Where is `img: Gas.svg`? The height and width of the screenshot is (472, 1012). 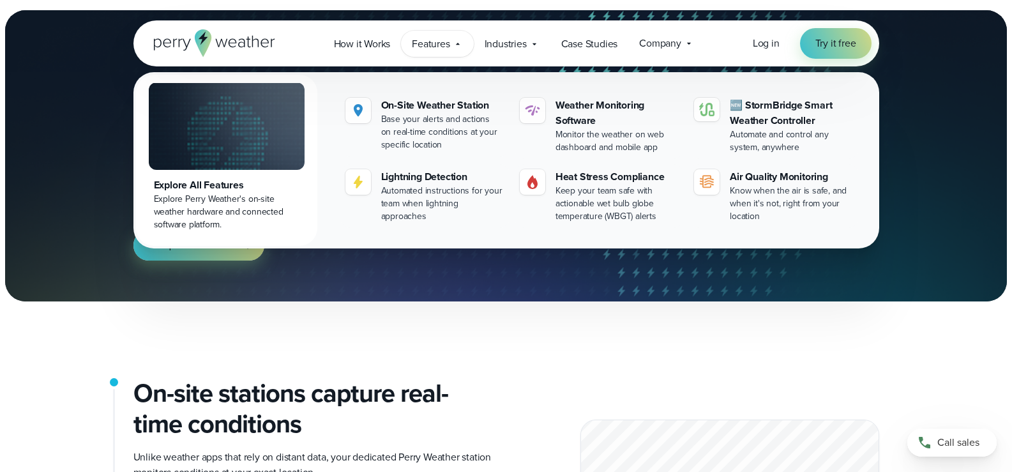 img: Gas.svg is located at coordinates (533, 182).